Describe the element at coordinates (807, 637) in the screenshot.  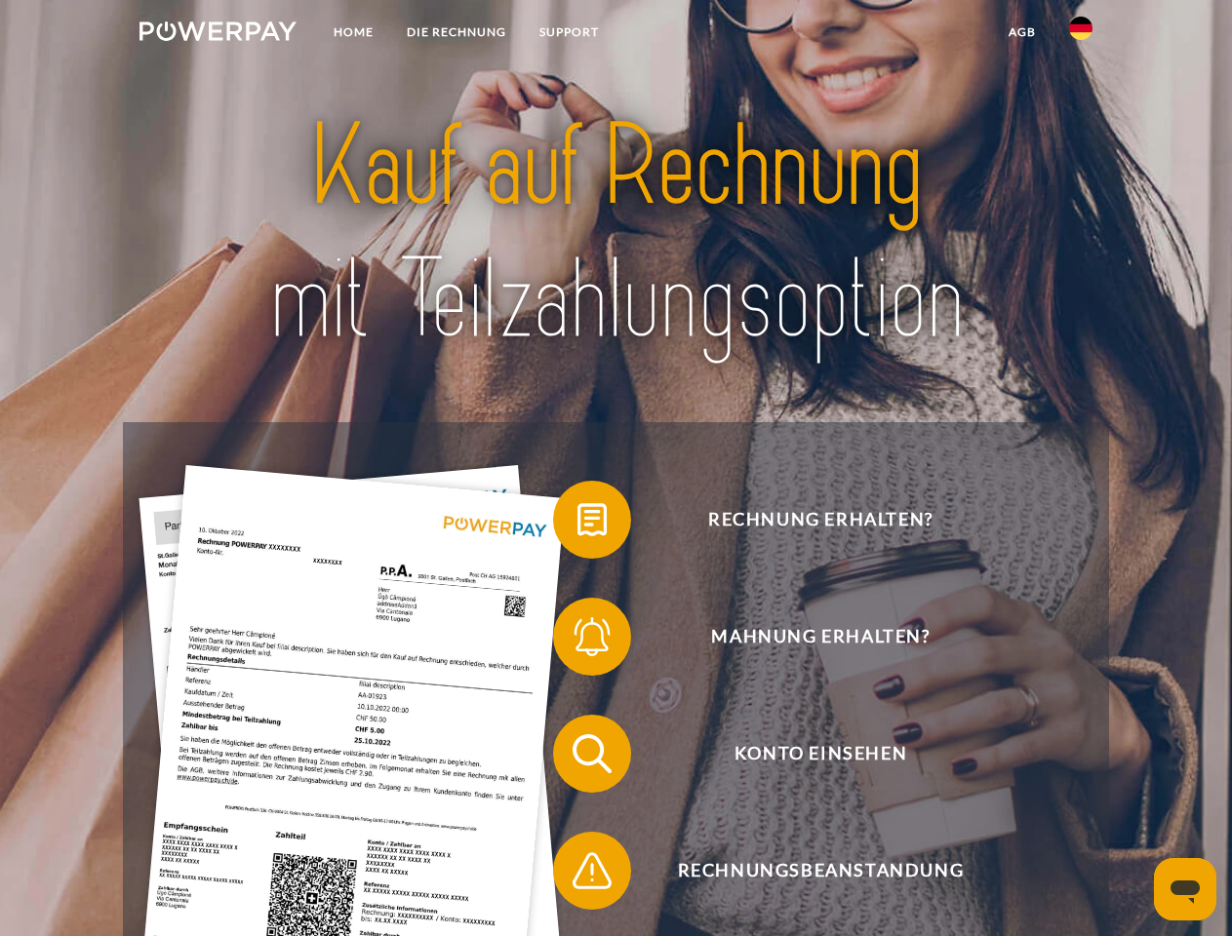
I see `a: Mahnung erhalten?` at that location.